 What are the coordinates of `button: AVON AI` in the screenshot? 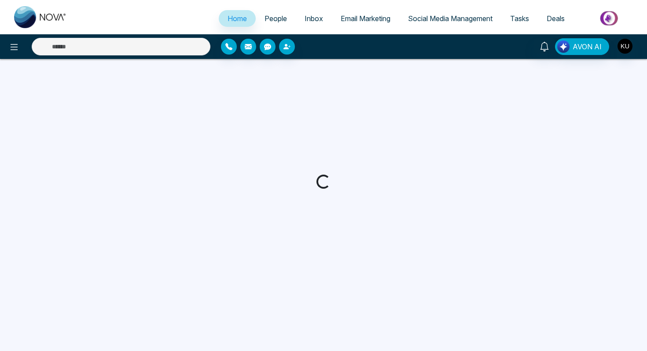 It's located at (582, 47).